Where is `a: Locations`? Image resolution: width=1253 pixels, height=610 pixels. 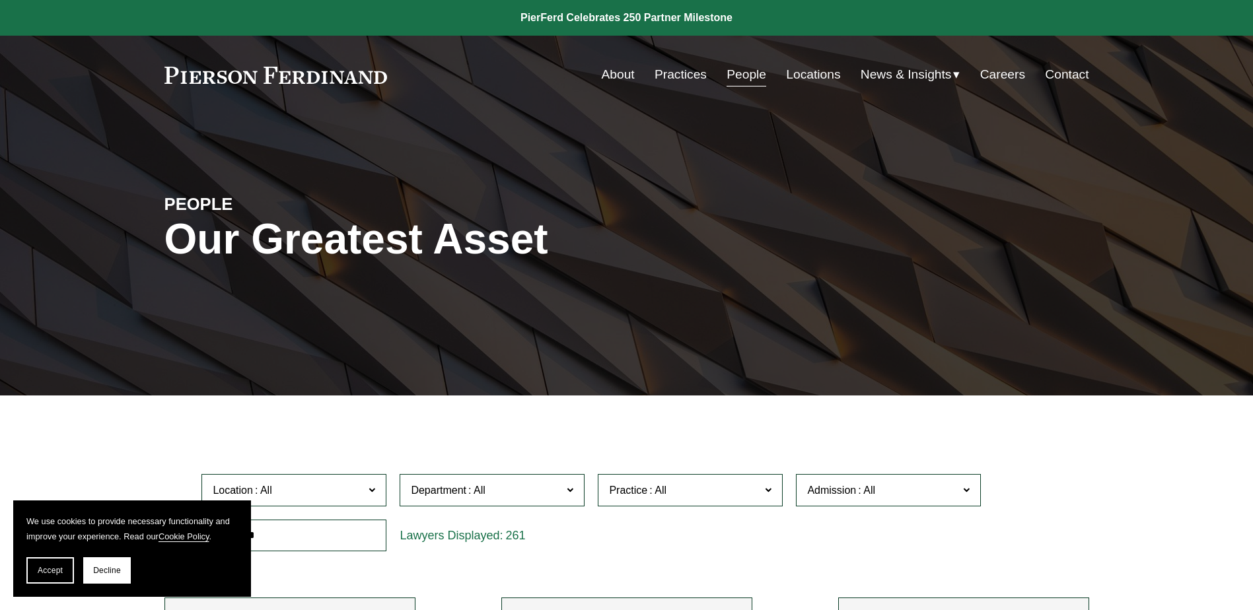 a: Locations is located at coordinates (813, 75).